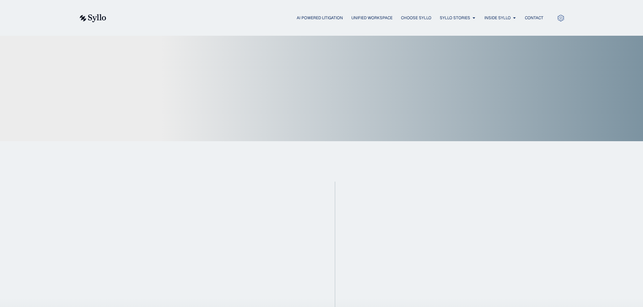  Describe the element at coordinates (331, 18) in the screenshot. I see `nav: Menu` at that location.